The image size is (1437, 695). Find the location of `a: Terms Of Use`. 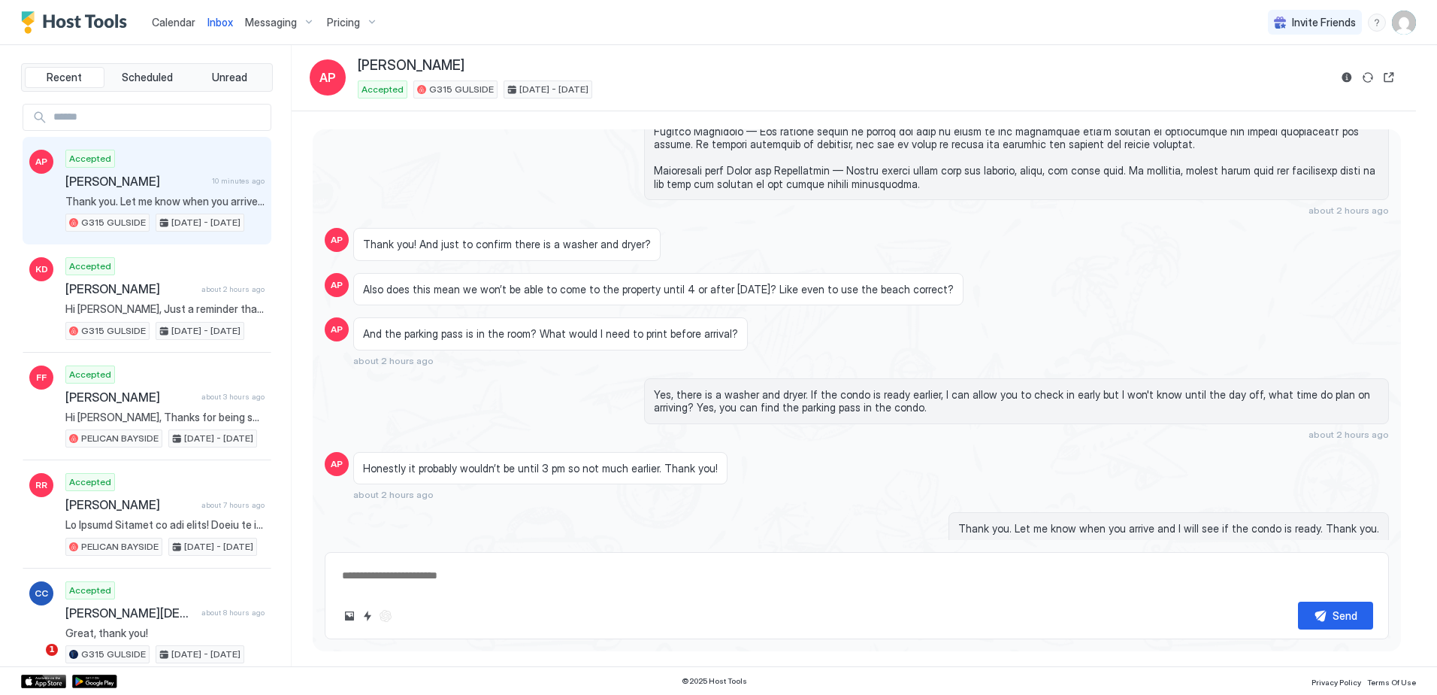

a: Terms Of Use is located at coordinates (1391, 680).